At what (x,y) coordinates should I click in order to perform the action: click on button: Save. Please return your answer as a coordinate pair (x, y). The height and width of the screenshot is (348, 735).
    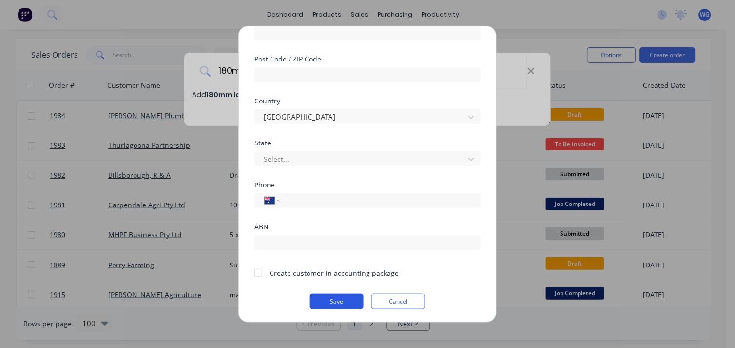
    Looking at the image, I should click on (337, 301).